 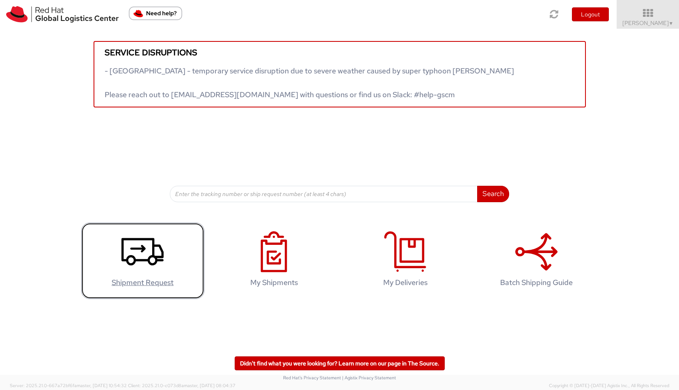 I want to click on a: | Agistix Privacy Statement, so click(x=369, y=378).